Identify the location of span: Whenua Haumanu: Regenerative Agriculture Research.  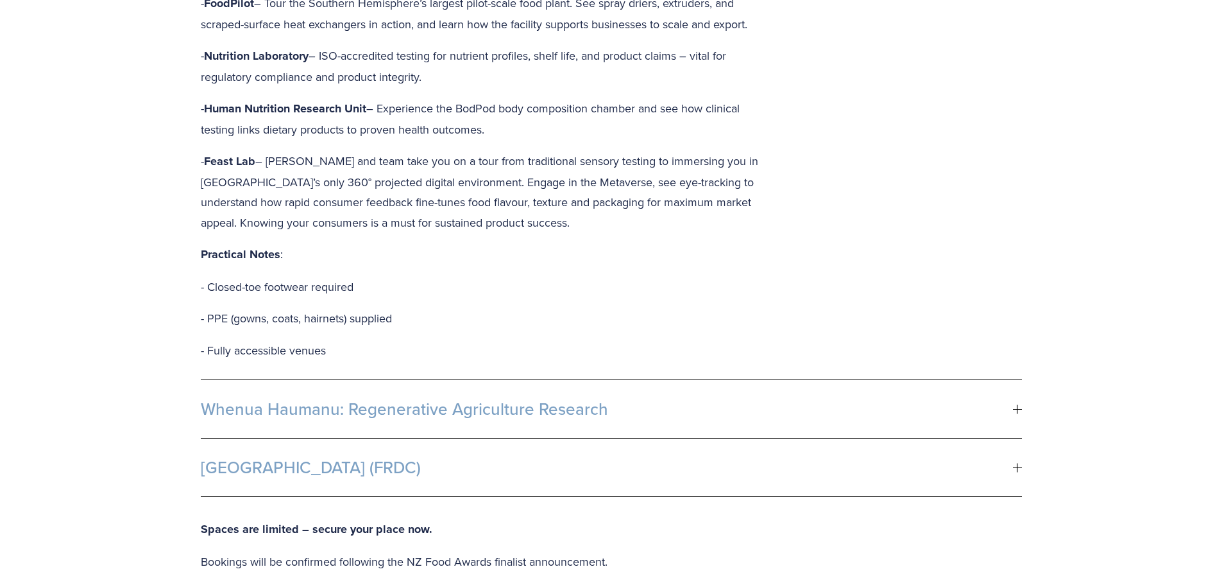
(607, 409).